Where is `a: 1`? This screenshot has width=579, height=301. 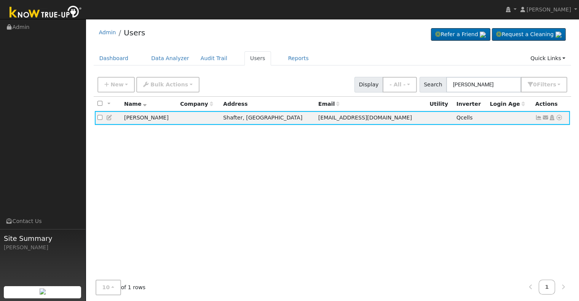
a: 1 is located at coordinates (547, 287).